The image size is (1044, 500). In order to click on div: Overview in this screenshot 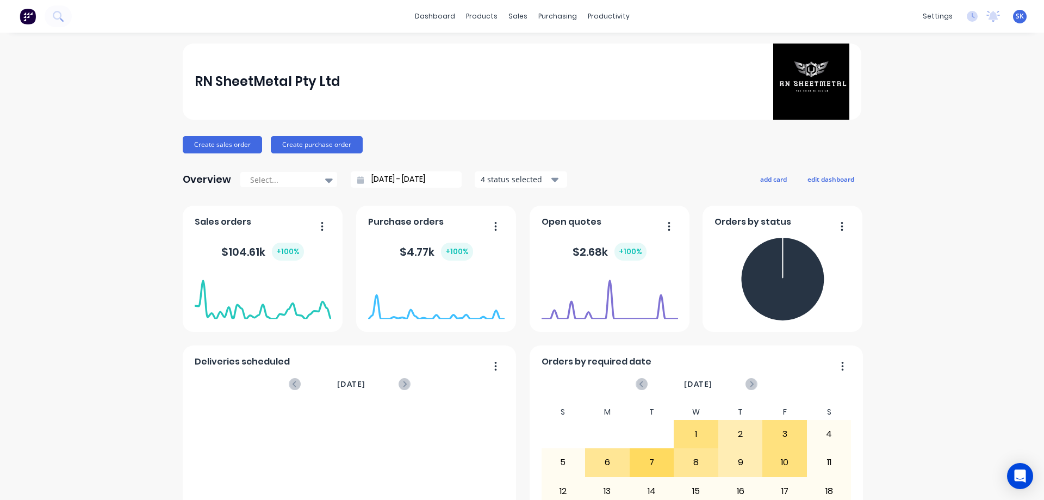, I will do `click(207, 179)`.